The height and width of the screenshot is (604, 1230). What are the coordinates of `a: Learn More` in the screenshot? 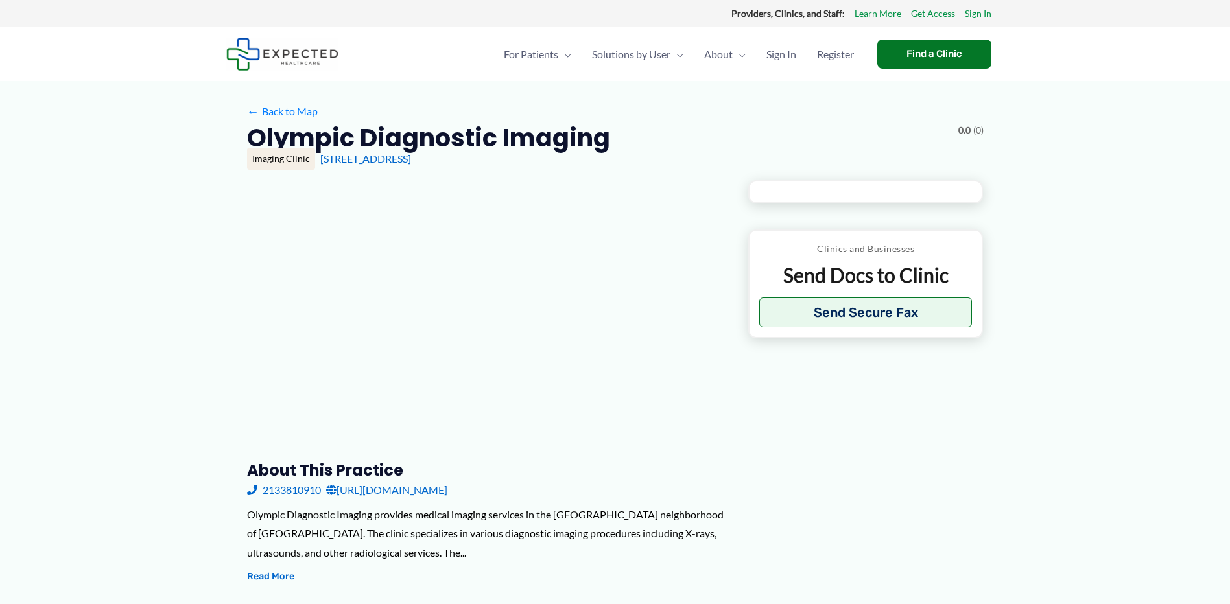 It's located at (878, 14).